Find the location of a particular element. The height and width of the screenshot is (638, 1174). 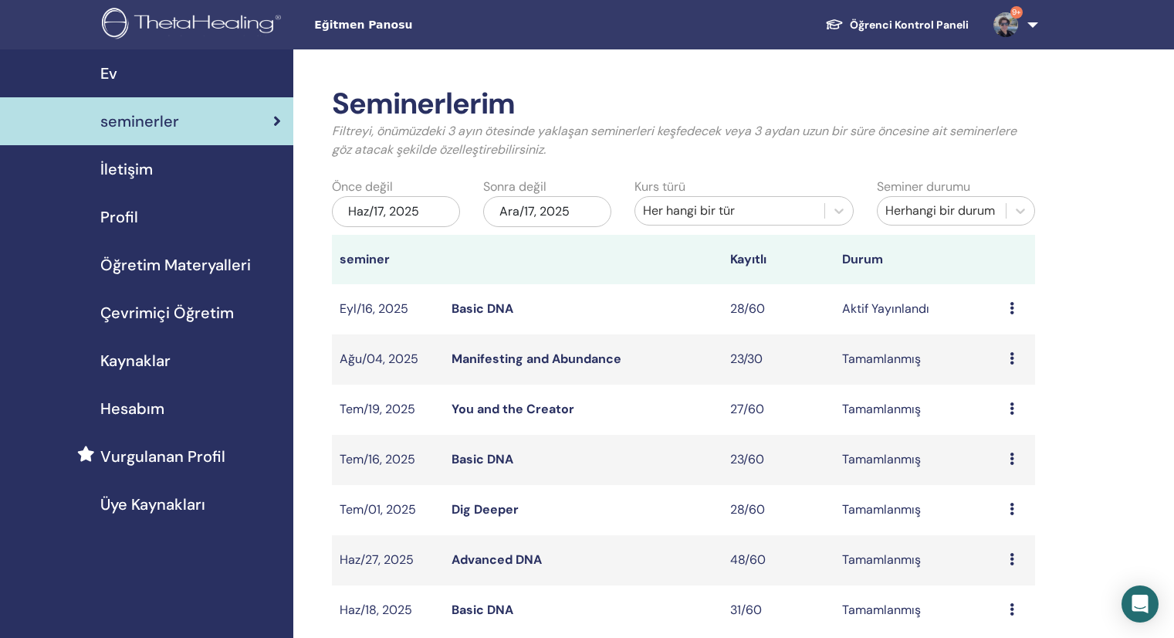

label: Önce değil is located at coordinates (362, 187).